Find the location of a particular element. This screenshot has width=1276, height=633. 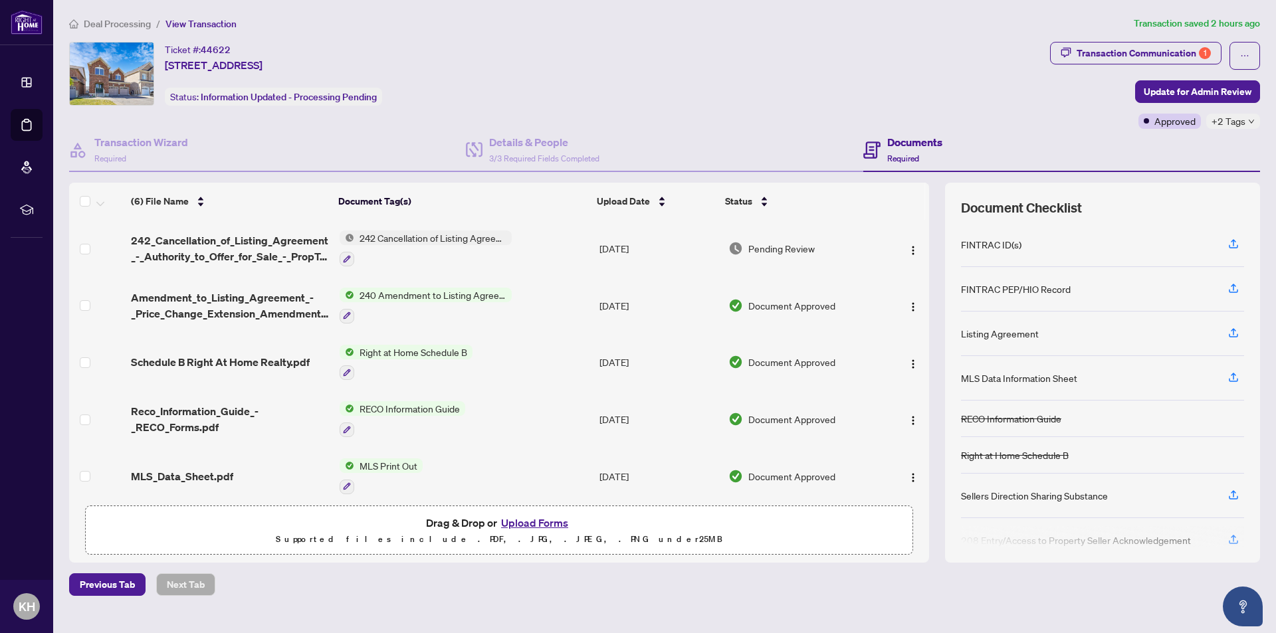

h4: Transaction Wizard is located at coordinates (141, 142).